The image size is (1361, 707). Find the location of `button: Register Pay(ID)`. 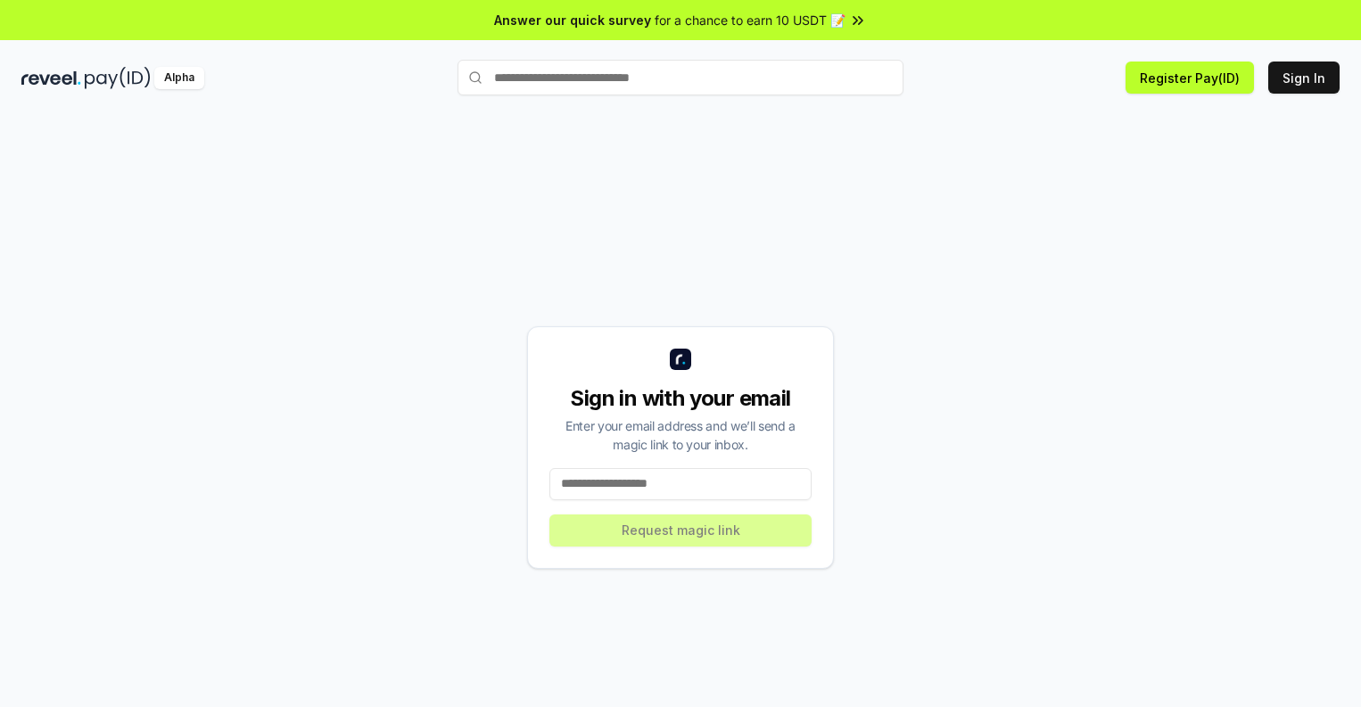

button: Register Pay(ID) is located at coordinates (1190, 78).